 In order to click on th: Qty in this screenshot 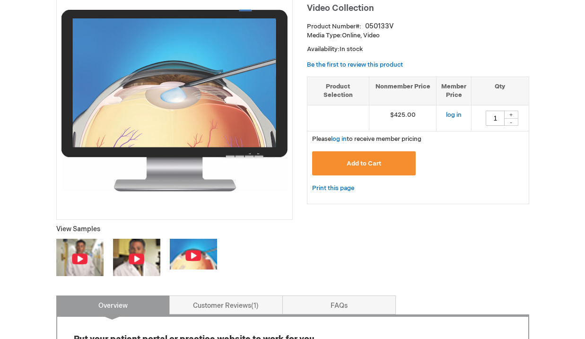, I will do `click(500, 91)`.